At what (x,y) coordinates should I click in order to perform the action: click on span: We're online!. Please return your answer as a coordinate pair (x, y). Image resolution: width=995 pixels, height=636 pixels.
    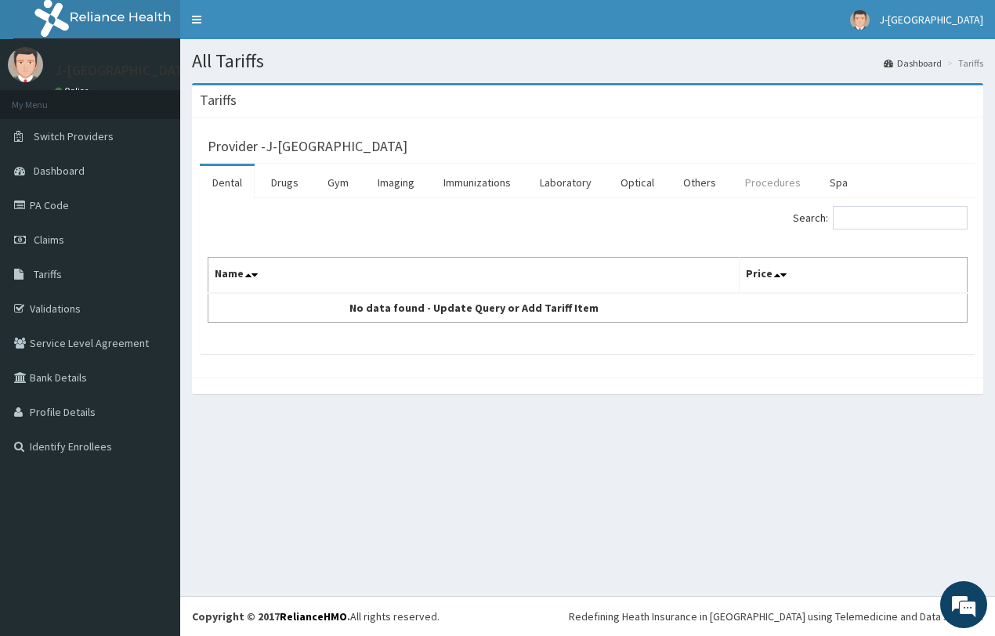
    Looking at the image, I should click on (154, 277).